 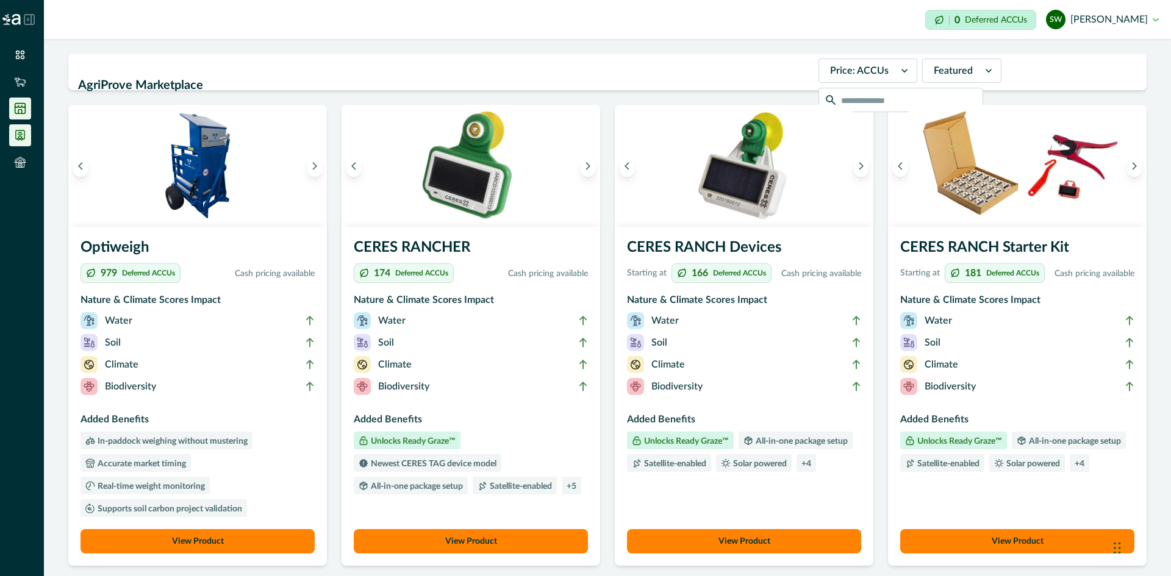 What do you see at coordinates (957, 20) in the screenshot?
I see `p: 0` at bounding box center [957, 20].